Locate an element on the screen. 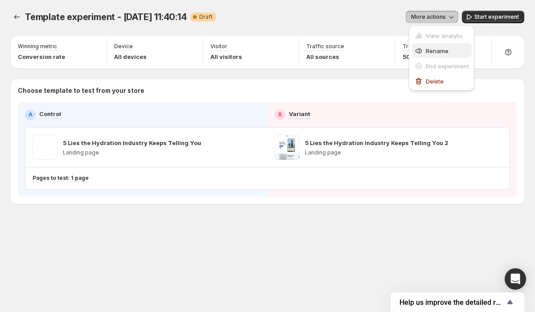 This screenshot has height=312, width=535. span: End experiment is located at coordinates (448, 66).